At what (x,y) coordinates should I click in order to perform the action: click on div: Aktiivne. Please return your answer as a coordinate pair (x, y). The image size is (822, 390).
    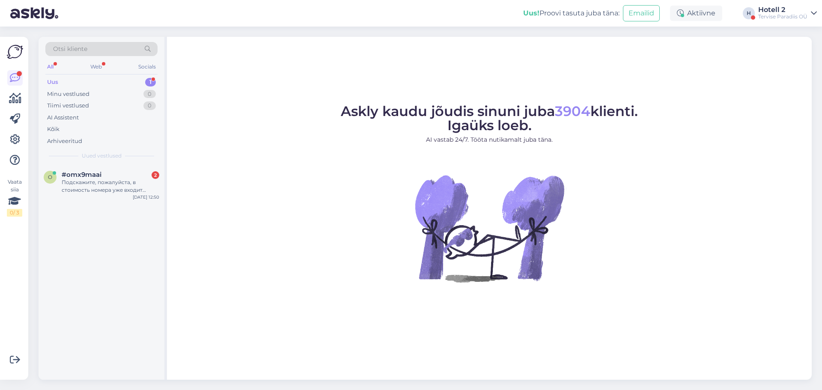
    Looking at the image, I should click on (696, 13).